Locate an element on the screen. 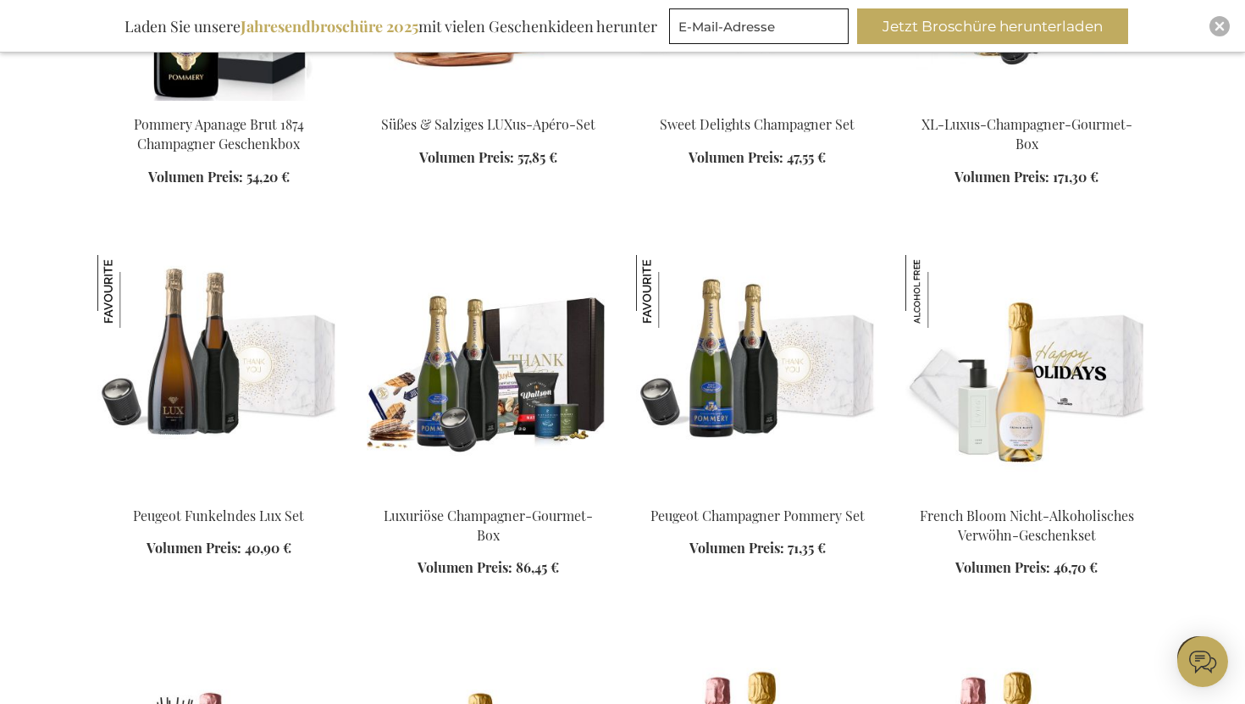 The width and height of the screenshot is (1245, 704). img: Close is located at coordinates (1220, 26).